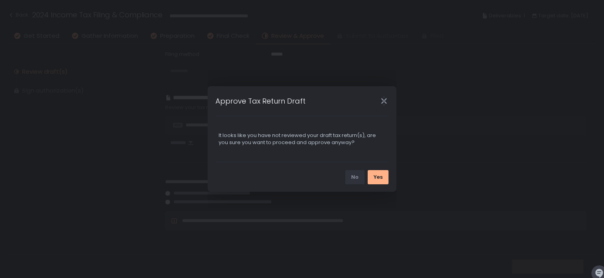 The width and height of the screenshot is (604, 278). What do you see at coordinates (260, 101) in the screenshot?
I see `h1: Approve Tax Return Draft` at bounding box center [260, 101].